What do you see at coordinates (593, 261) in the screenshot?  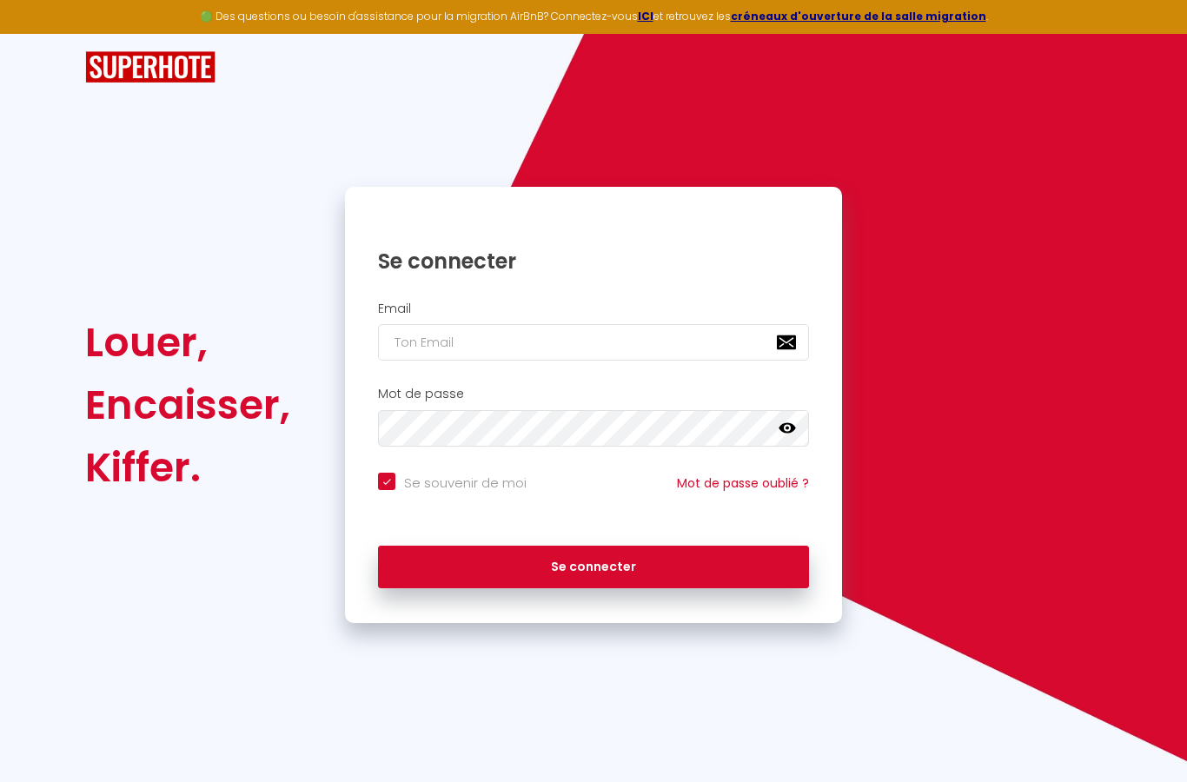 I see `h1: Se connecter` at bounding box center [593, 261].